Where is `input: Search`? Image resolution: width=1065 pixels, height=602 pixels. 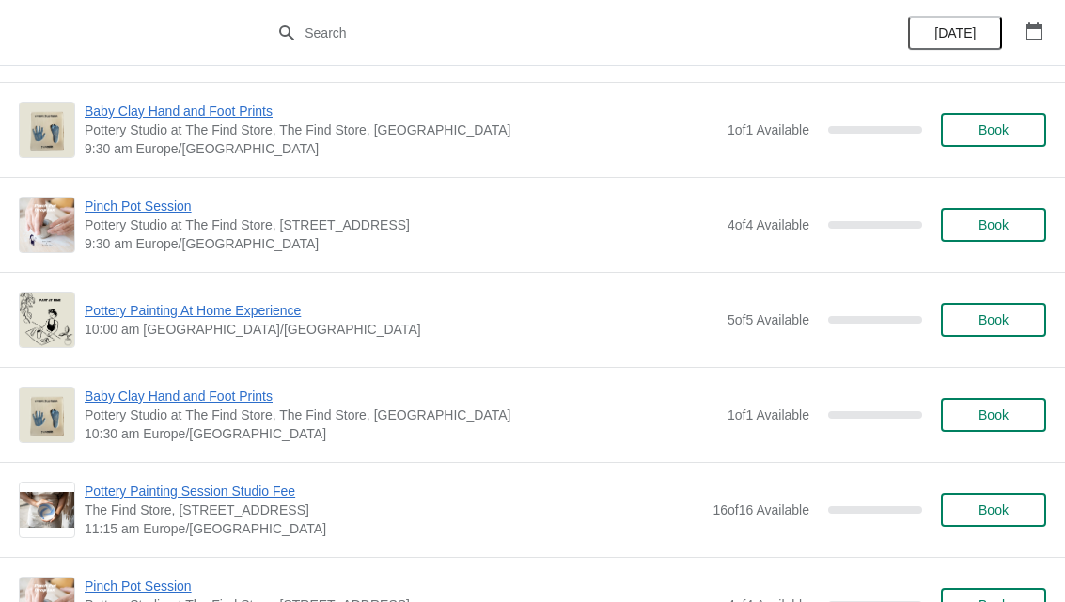 input: Search is located at coordinates (551, 33).